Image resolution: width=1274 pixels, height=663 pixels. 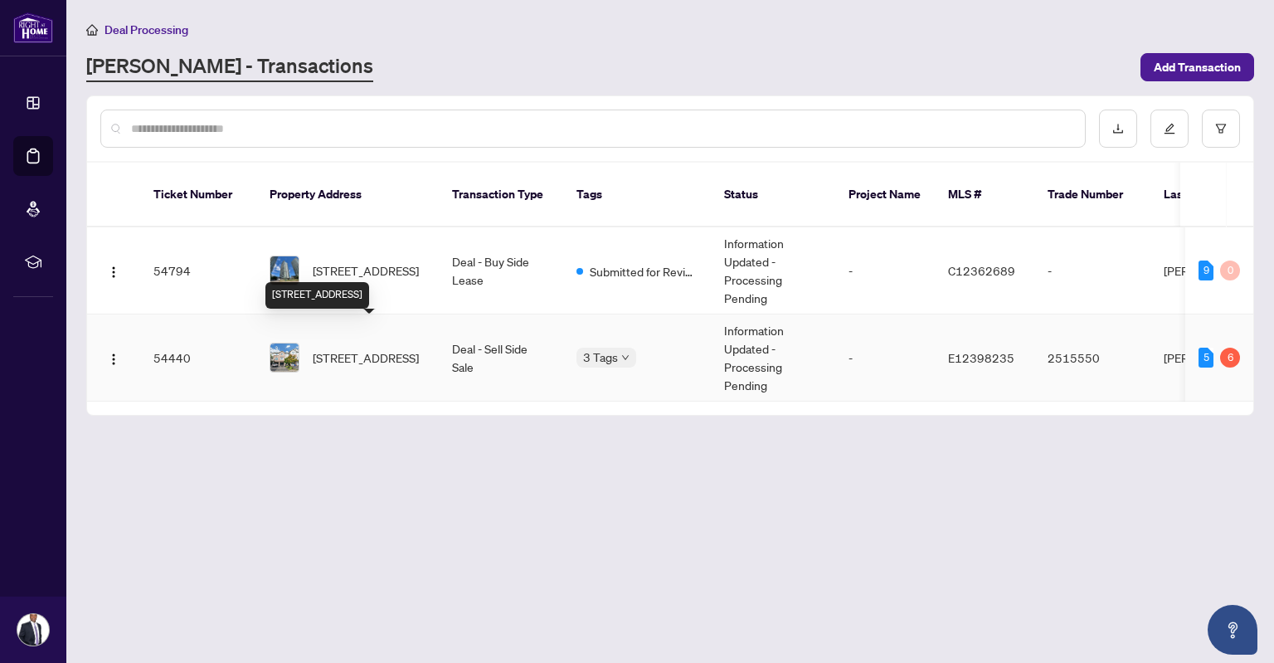 I want to click on span: down, so click(x=625, y=358).